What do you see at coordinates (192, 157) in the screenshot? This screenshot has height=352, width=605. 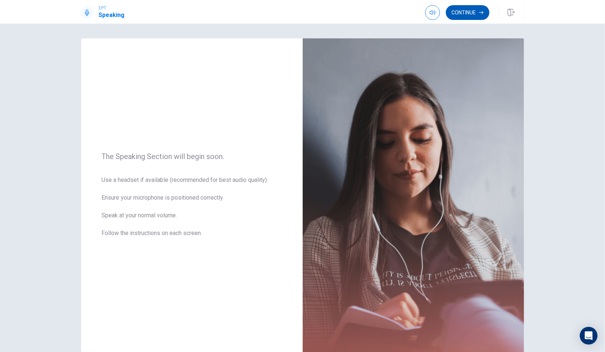 I see `span: The Speaking Section will begin soon.` at bounding box center [192, 157].